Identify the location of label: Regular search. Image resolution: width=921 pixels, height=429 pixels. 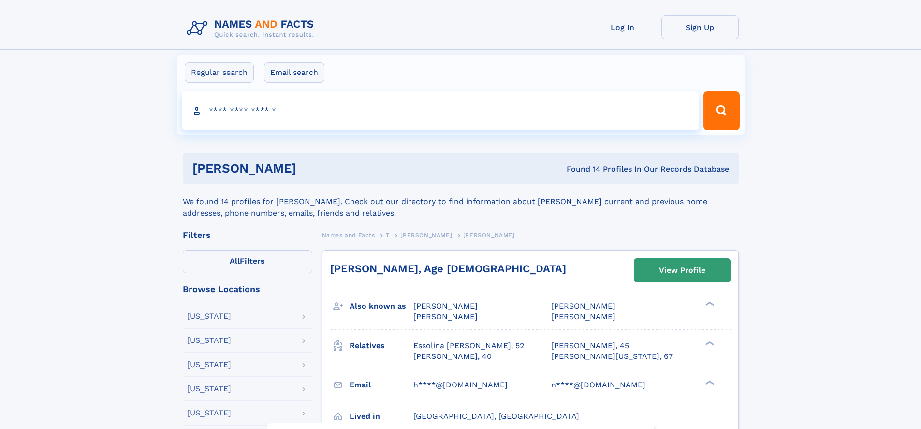
(219, 73).